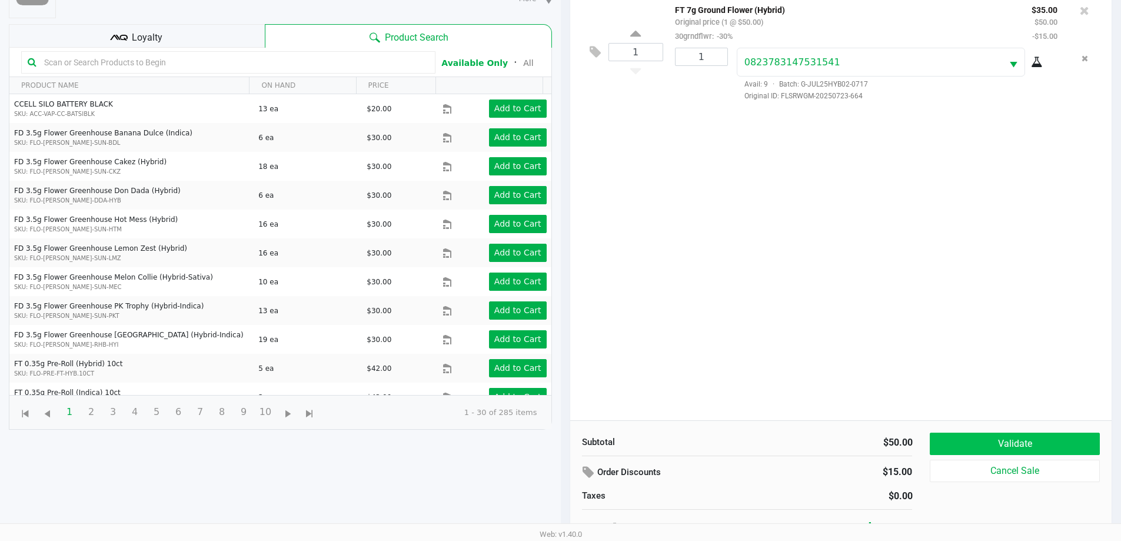  What do you see at coordinates (244, 412) in the screenshot?
I see `span: Page 9` at bounding box center [244, 412].